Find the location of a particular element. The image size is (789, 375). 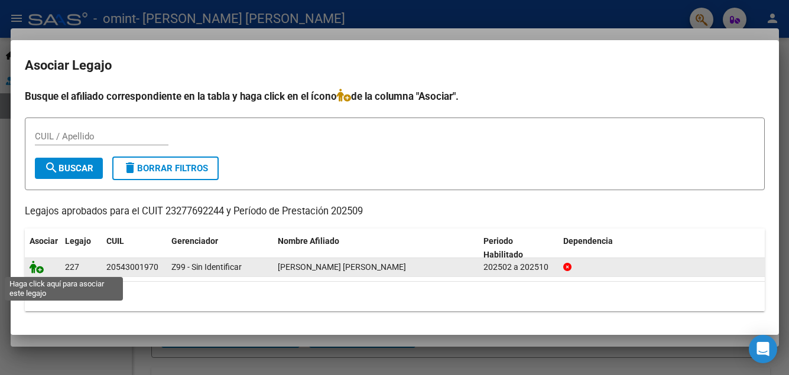

div: 20543001970 is located at coordinates (132, 267).